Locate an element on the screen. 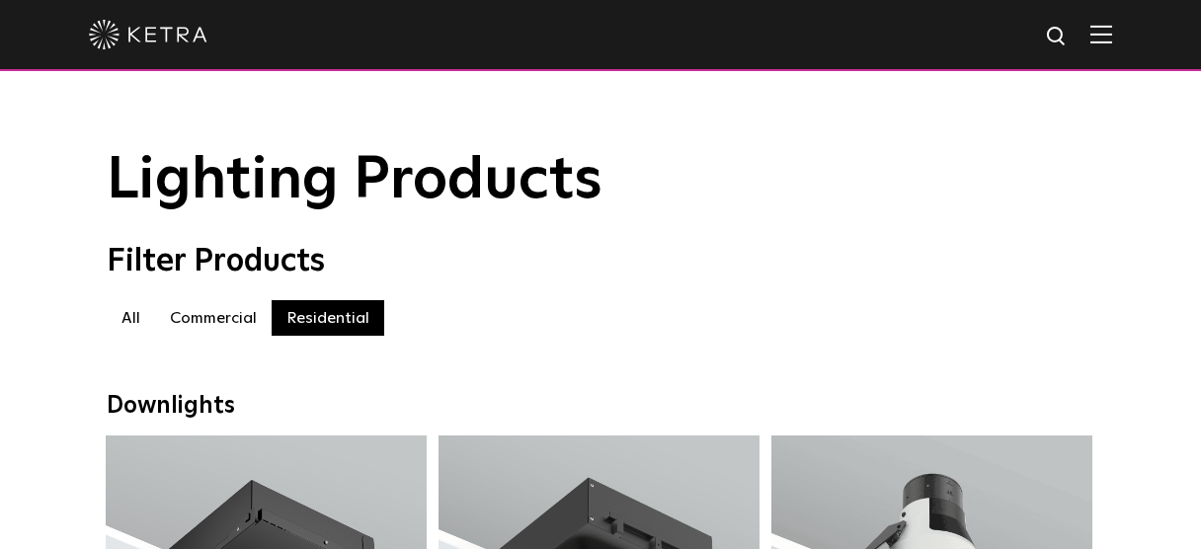 The width and height of the screenshot is (1201, 549). div: Filter Products is located at coordinates (601, 262).